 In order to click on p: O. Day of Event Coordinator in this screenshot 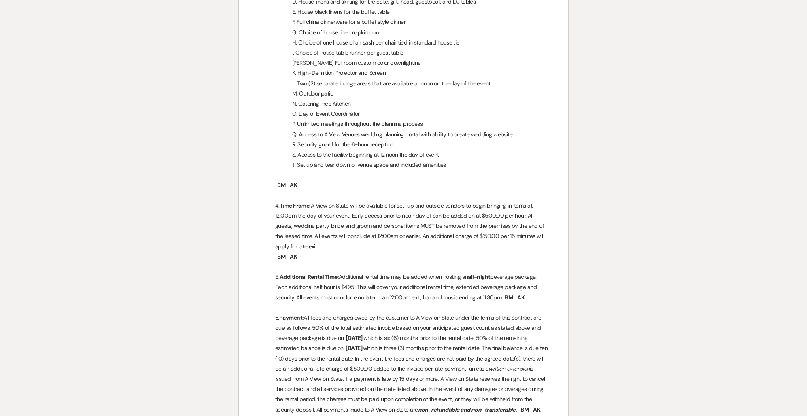, I will do `click(404, 114)`.